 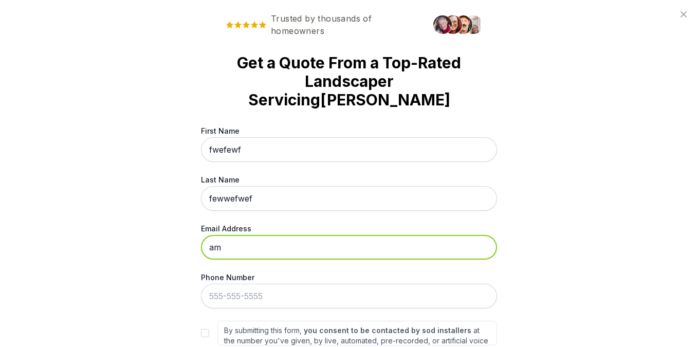 What do you see at coordinates (388, 330) in the screenshot?
I see `strong: you consent to be contacted by sod installers` at bounding box center [388, 330].